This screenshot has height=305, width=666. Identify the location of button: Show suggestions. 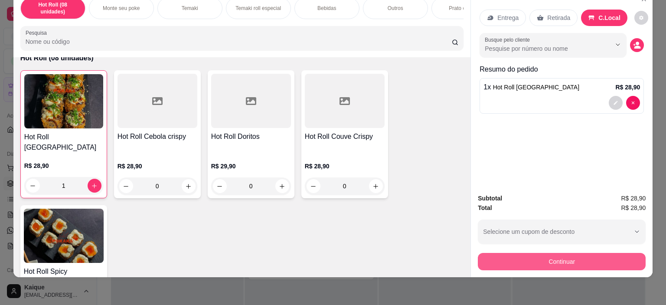
(618, 45).